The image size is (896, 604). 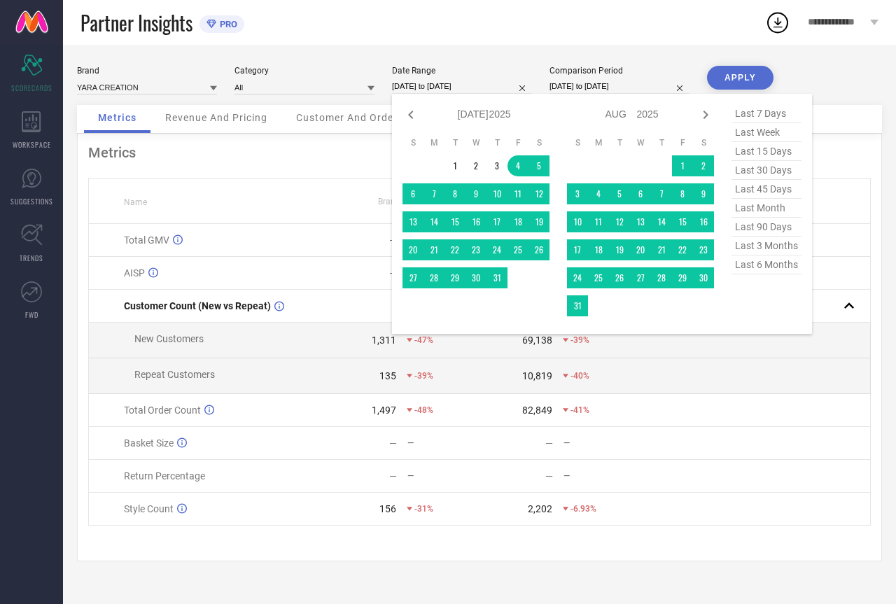 I want to click on span: Return Percentage, so click(x=165, y=476).